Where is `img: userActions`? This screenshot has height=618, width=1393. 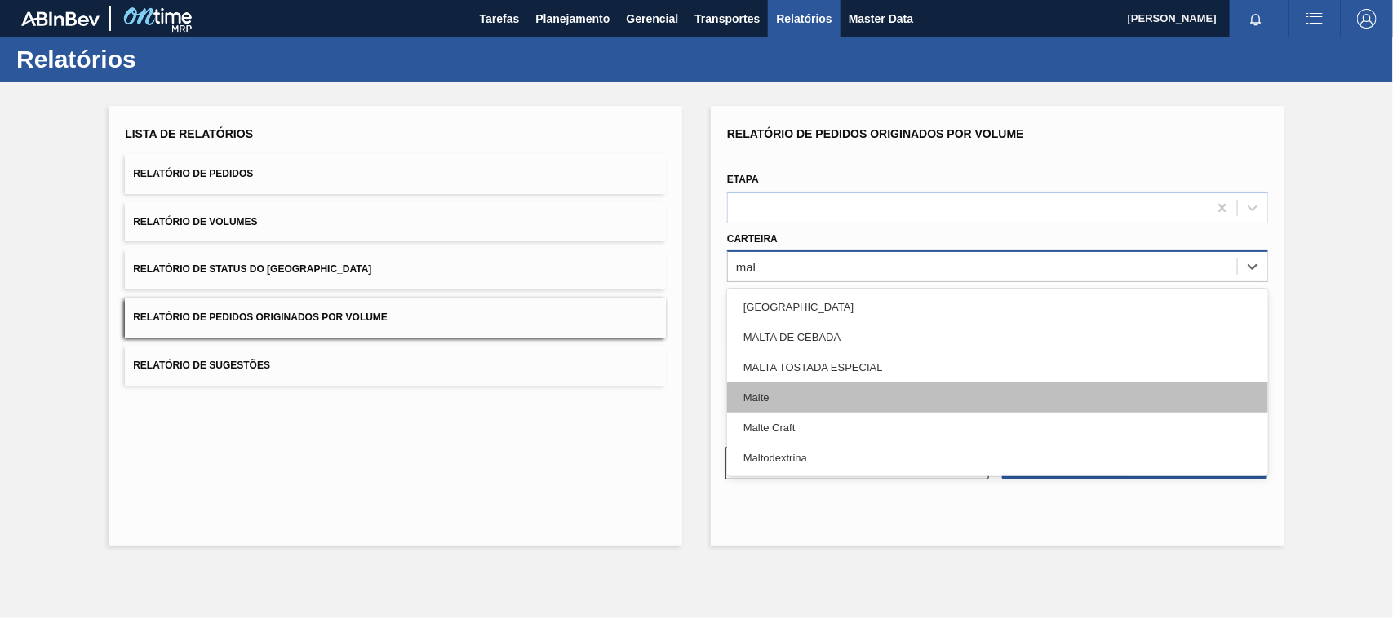
img: userActions is located at coordinates (1314, 19).